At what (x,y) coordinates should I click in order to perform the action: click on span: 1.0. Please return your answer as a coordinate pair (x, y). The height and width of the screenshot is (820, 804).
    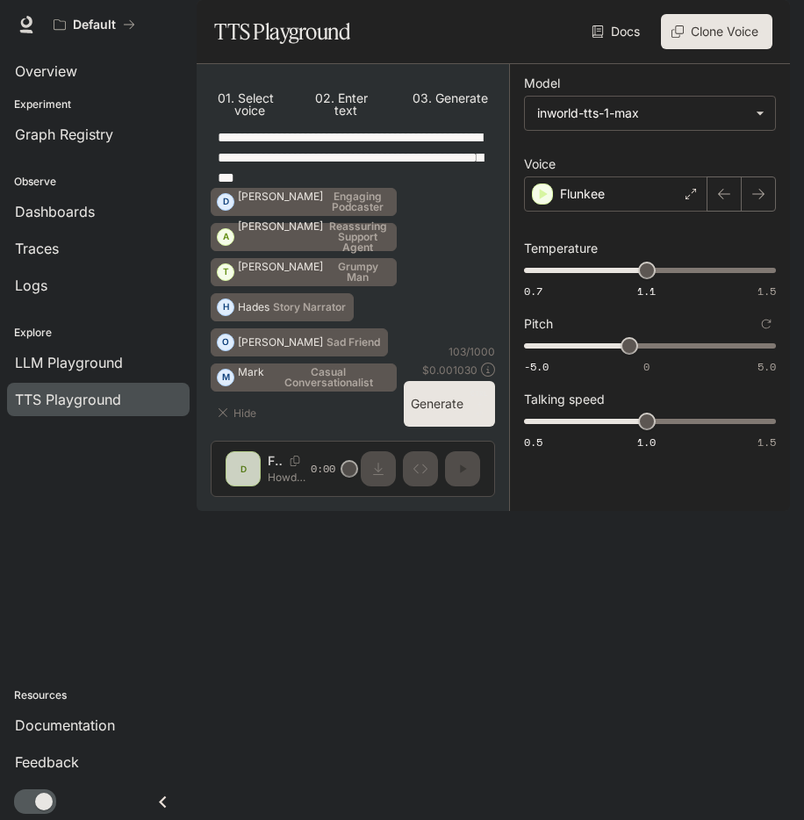
    Looking at the image, I should click on (646, 441).